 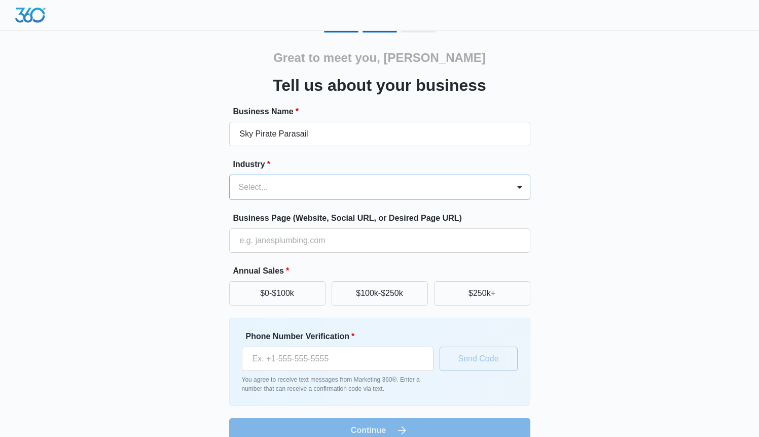 What do you see at coordinates (384, 164) in the screenshot?
I see `label: Industry` at bounding box center [384, 164].